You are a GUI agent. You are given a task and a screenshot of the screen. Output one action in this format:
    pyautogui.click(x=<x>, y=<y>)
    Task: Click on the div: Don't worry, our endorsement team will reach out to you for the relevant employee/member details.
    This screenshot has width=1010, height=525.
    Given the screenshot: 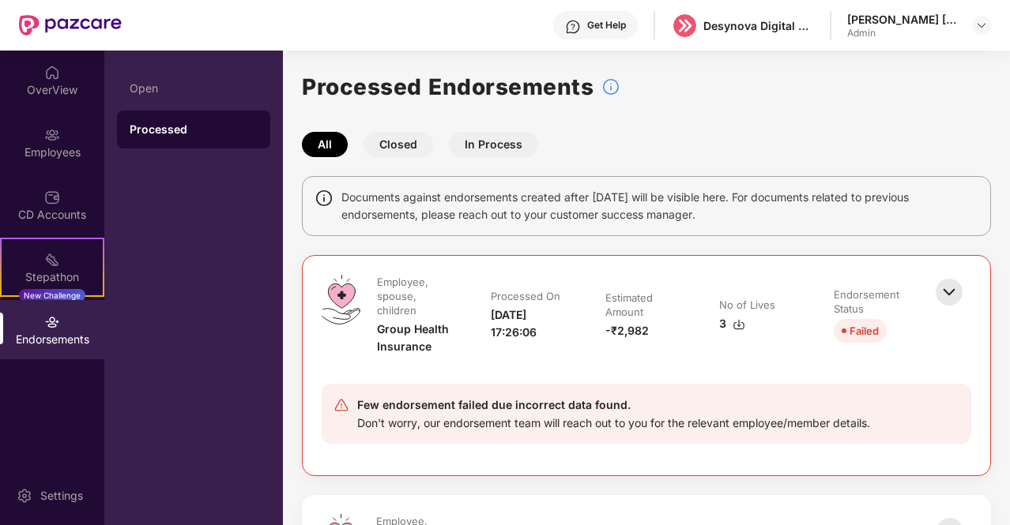 What is the action you would take?
    pyautogui.click(x=613, y=423)
    